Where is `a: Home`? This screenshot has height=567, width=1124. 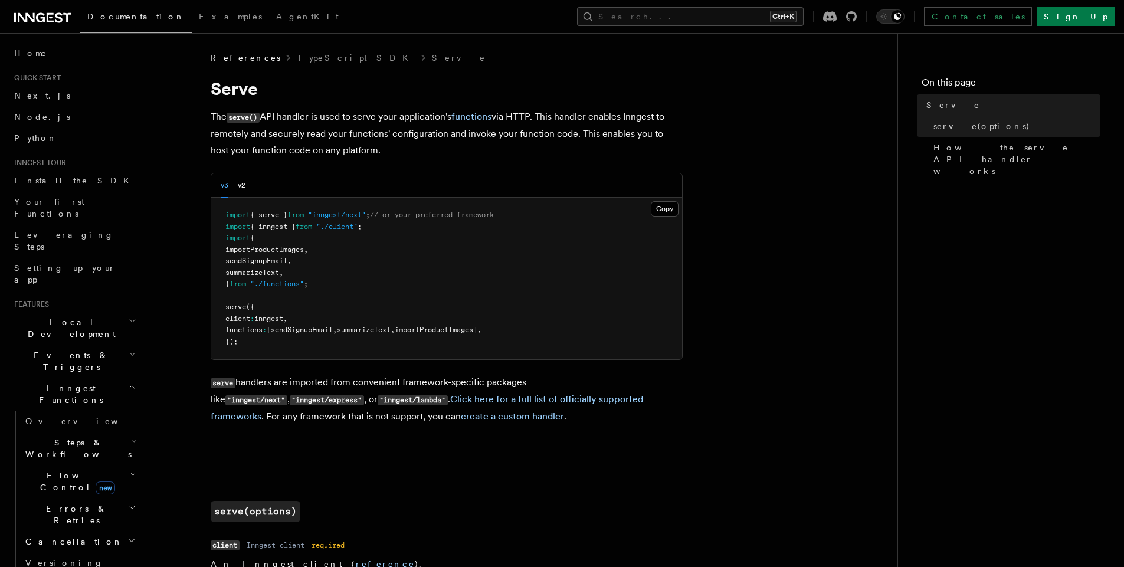
a: Home is located at coordinates (74, 53).